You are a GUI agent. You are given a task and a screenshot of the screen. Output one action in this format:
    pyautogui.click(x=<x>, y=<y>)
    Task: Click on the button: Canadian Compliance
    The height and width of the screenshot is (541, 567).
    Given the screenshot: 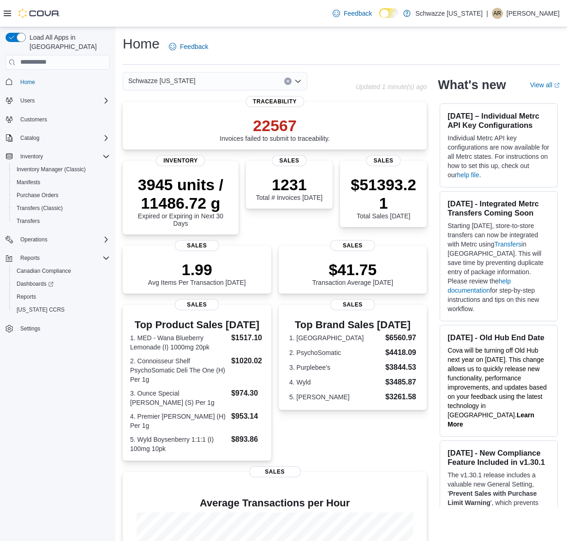 What is the action you would take?
    pyautogui.click(x=61, y=271)
    